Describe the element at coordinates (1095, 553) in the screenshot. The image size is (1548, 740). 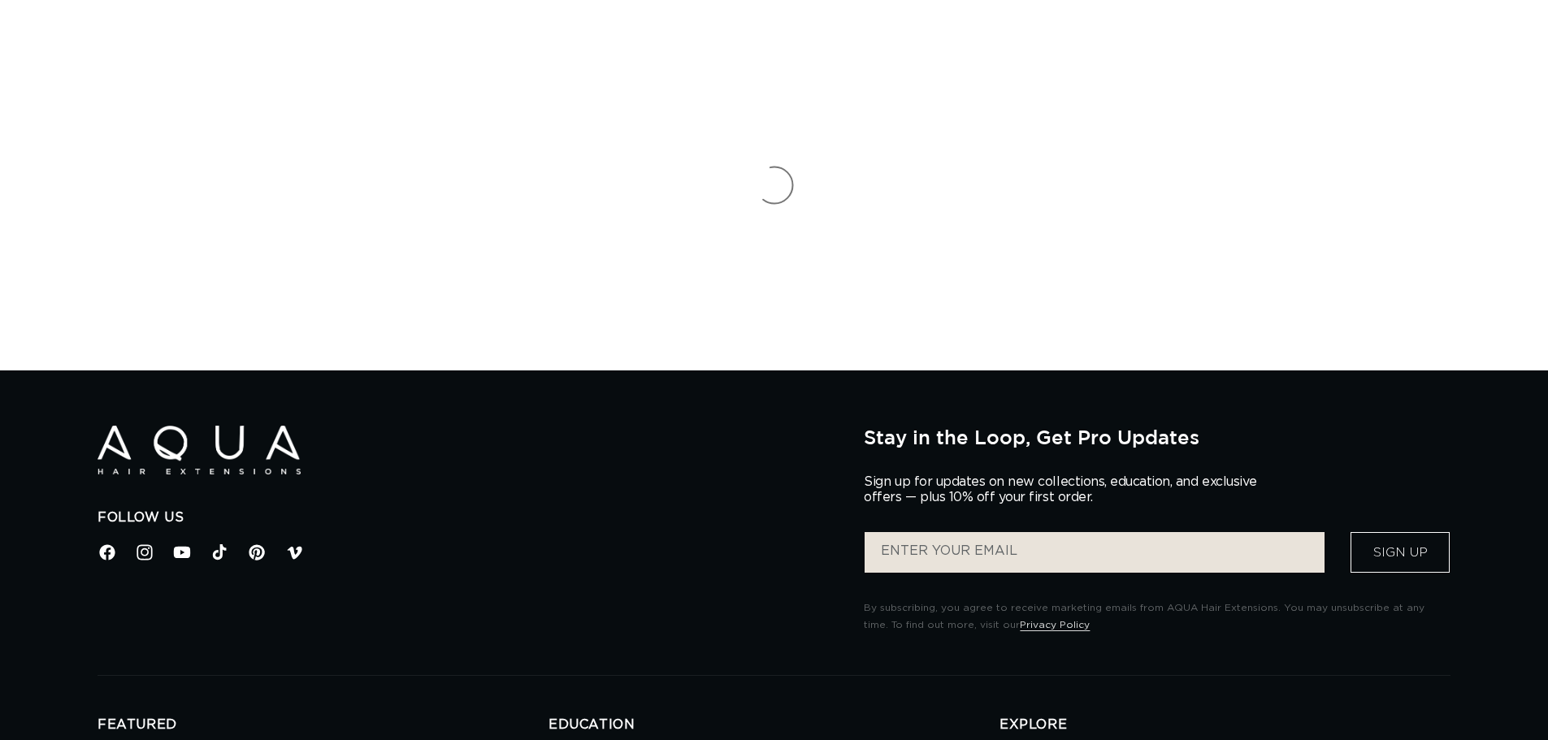
I see `input: ENTER YOUR EMAIL` at that location.